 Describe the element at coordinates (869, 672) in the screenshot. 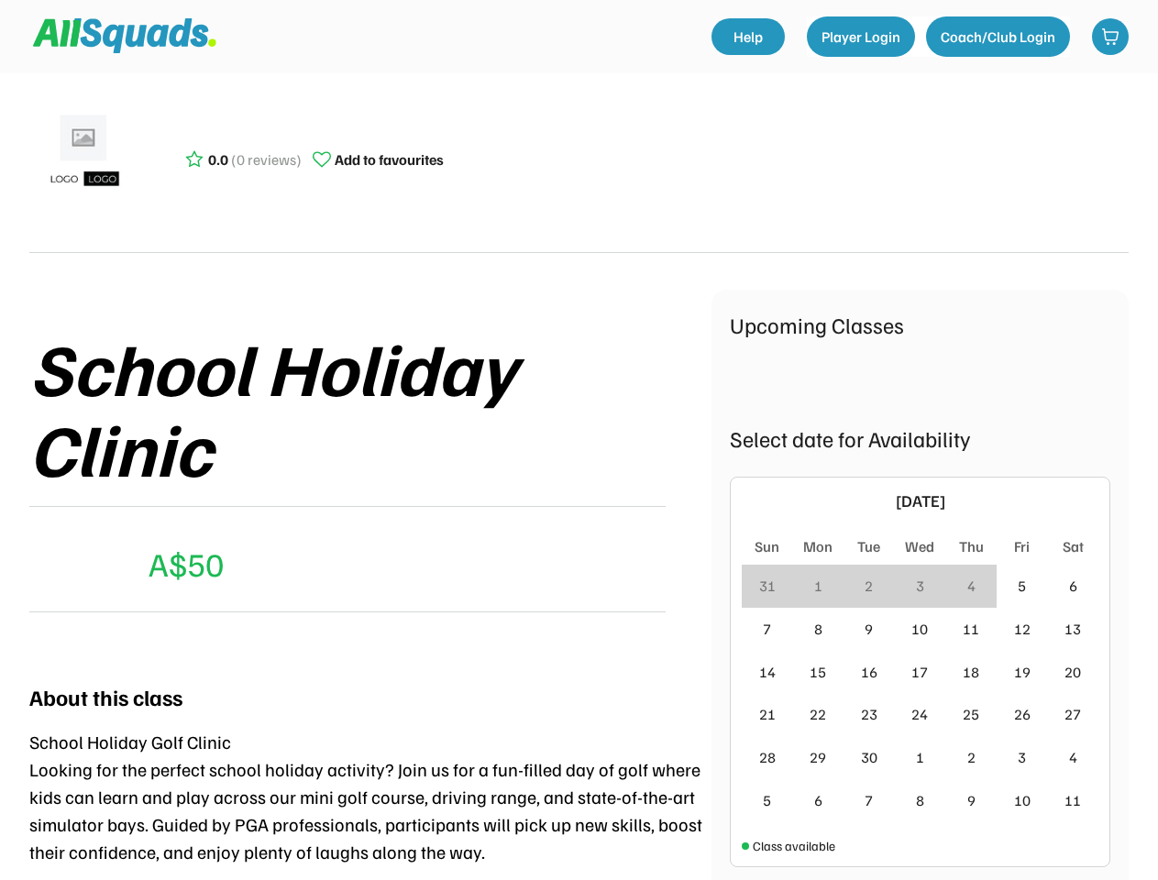

I see `div: 16` at that location.